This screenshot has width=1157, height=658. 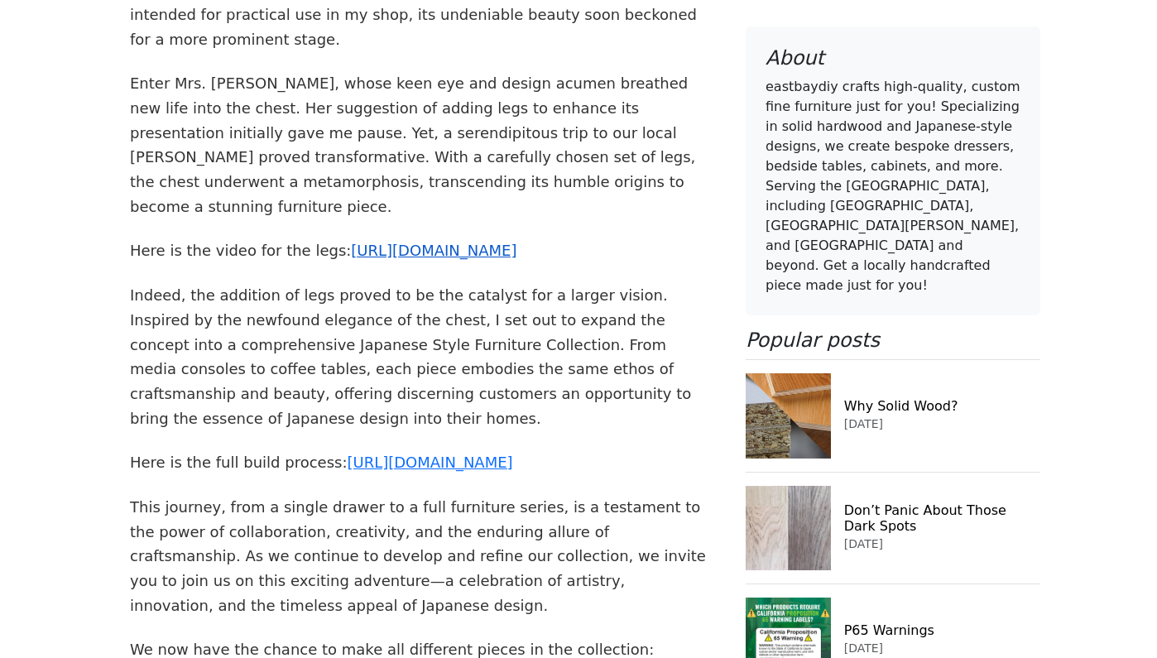 What do you see at coordinates (893, 340) in the screenshot?
I see `h4: Popular posts` at bounding box center [893, 340].